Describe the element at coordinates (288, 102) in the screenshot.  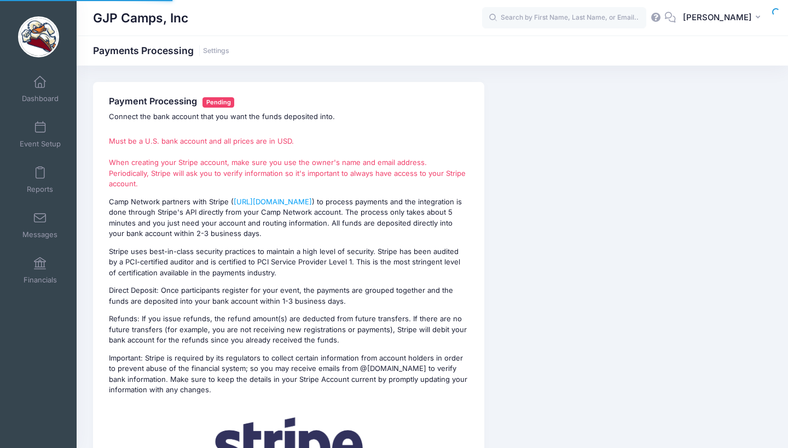
I see `h4: Payment Processing` at that location.